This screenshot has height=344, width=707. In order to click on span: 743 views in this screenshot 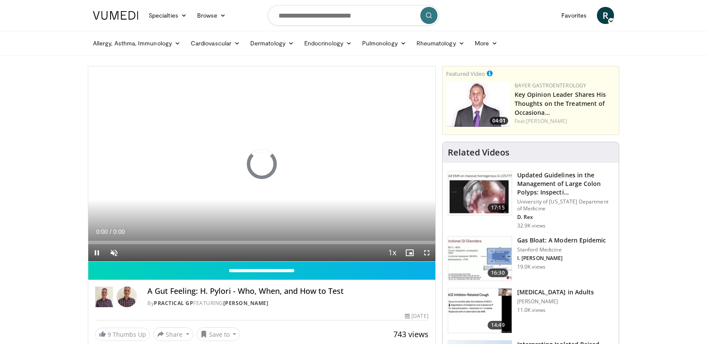, I will do `click(411, 334)`.